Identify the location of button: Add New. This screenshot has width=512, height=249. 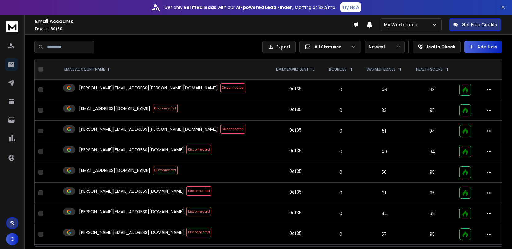
(483, 47).